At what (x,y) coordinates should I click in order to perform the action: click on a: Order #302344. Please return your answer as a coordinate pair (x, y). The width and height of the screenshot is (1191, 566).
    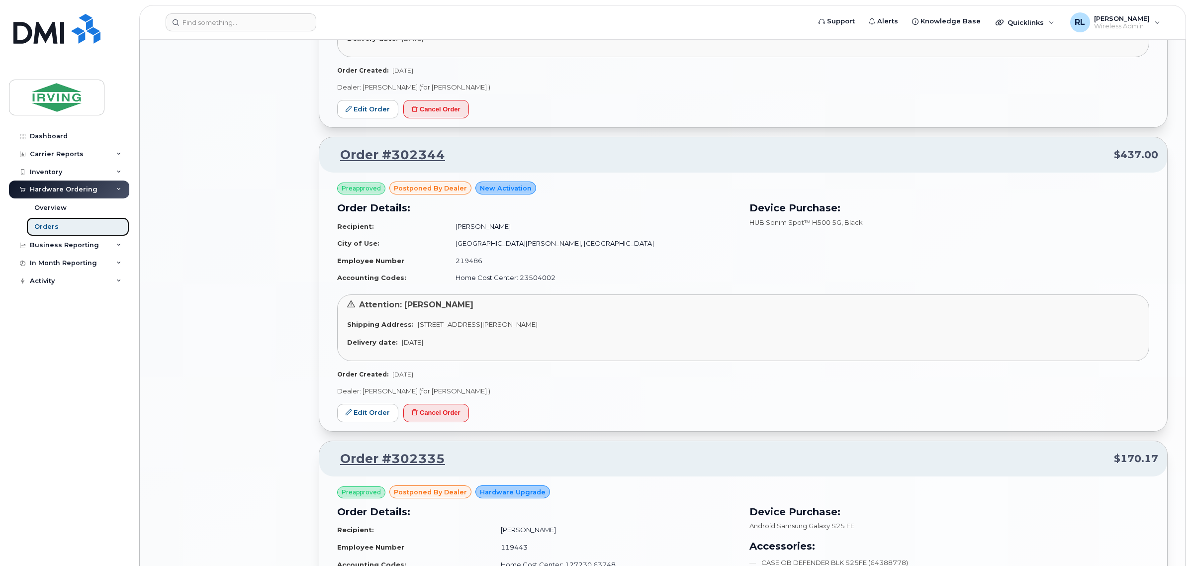
    Looking at the image, I should click on (386, 155).